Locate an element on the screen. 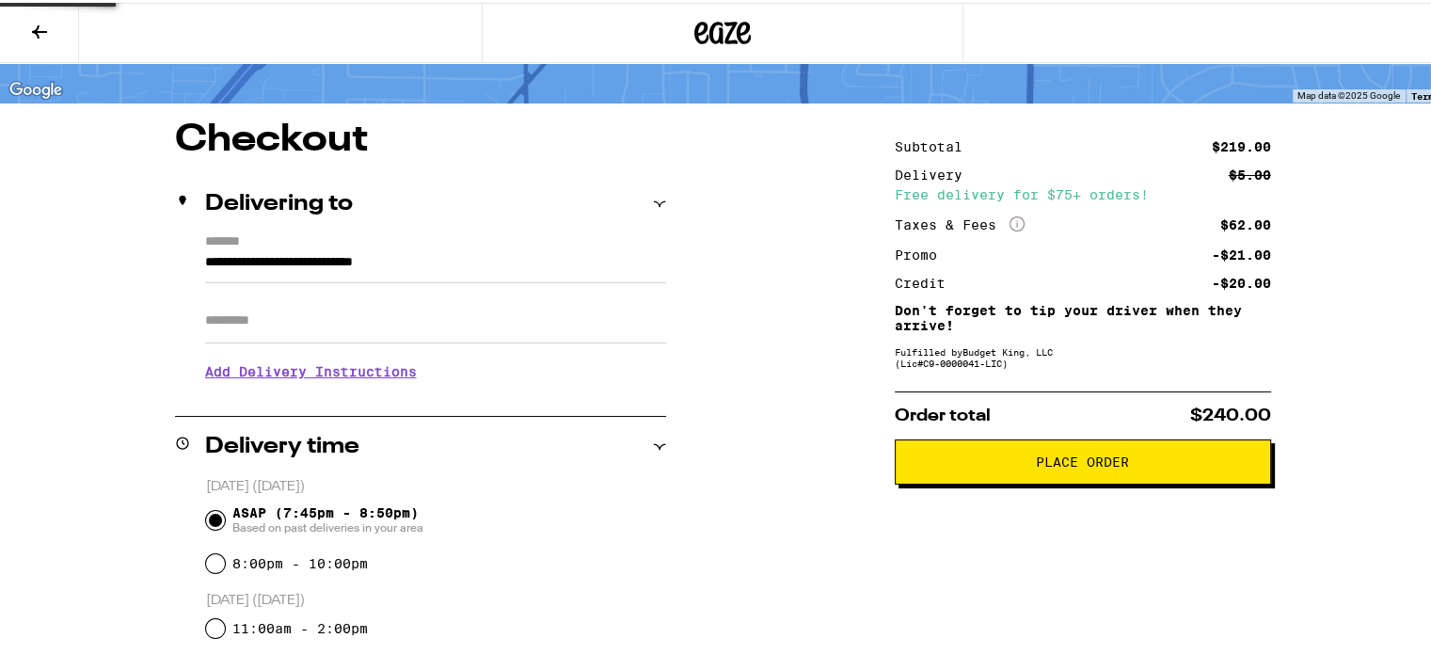  div: -$20.00 is located at coordinates (1241, 280).